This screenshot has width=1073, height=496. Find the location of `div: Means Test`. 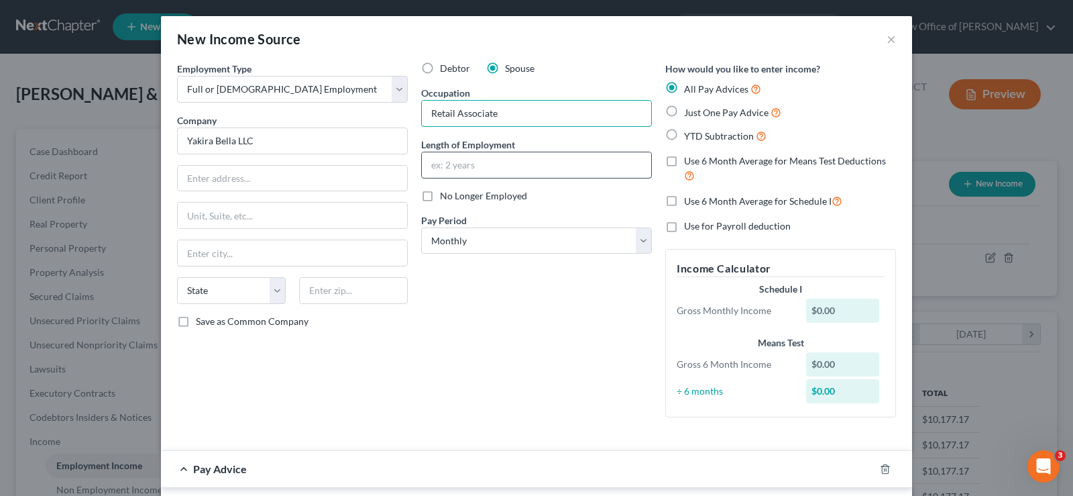

div: Means Test is located at coordinates (781, 343).